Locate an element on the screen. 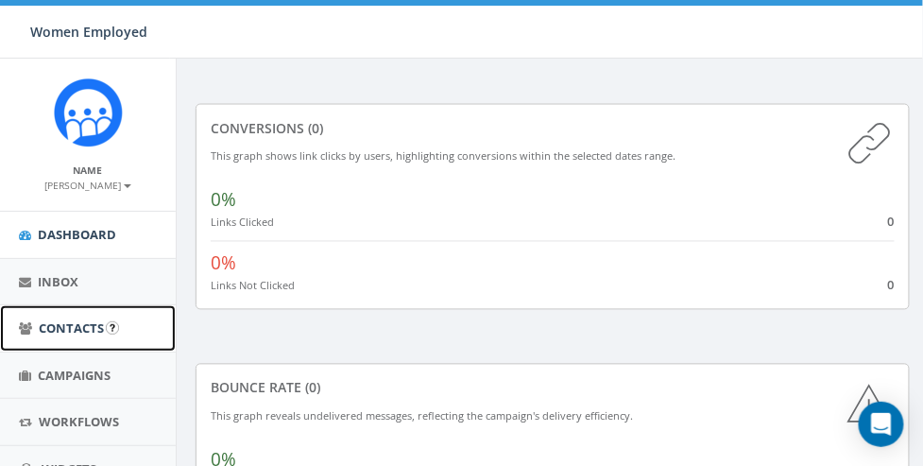  small: This graph shows link clicks by users, highlighting conversions within the selected dates range. is located at coordinates (443, 156).